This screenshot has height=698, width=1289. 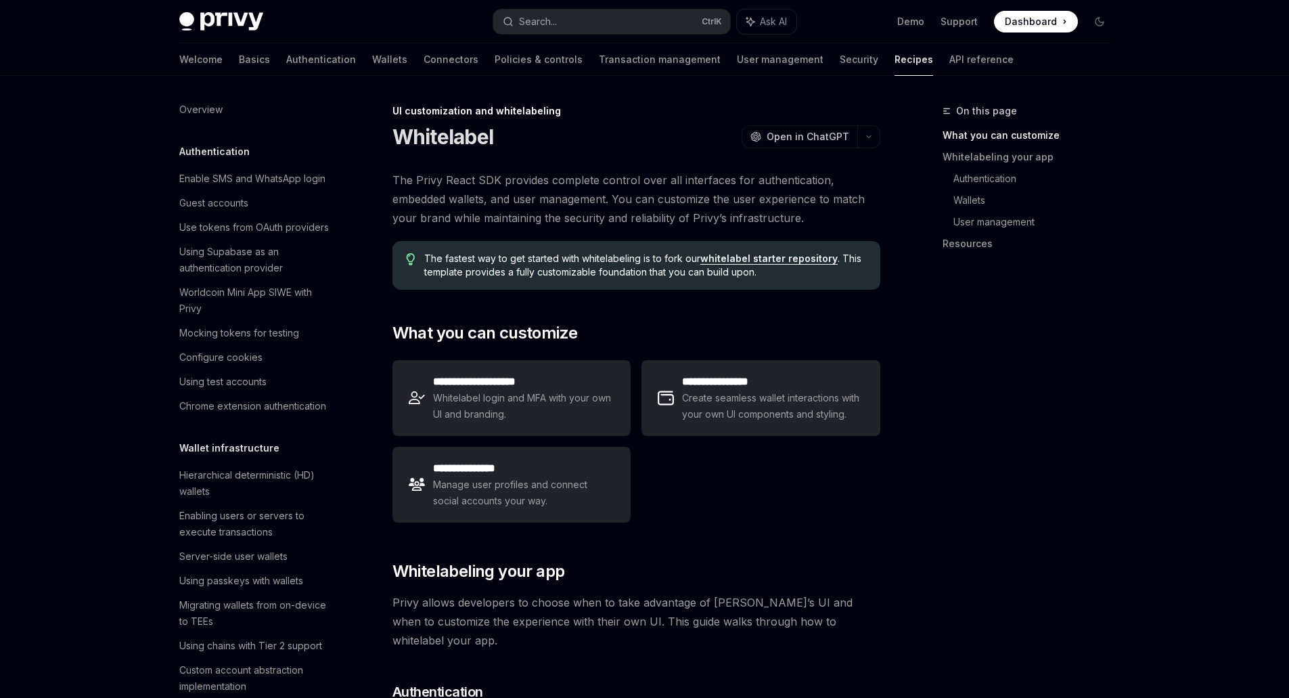 I want to click on a: Demo, so click(x=911, y=22).